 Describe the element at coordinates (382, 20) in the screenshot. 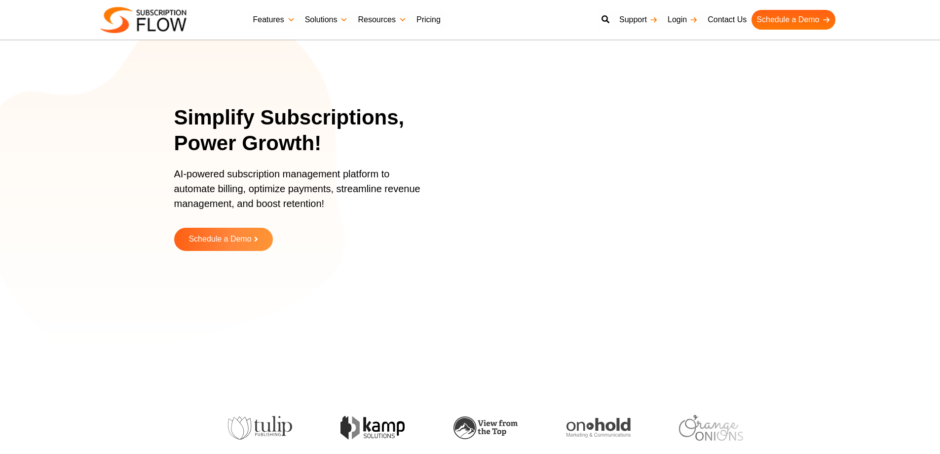

I see `a: Resources` at that location.